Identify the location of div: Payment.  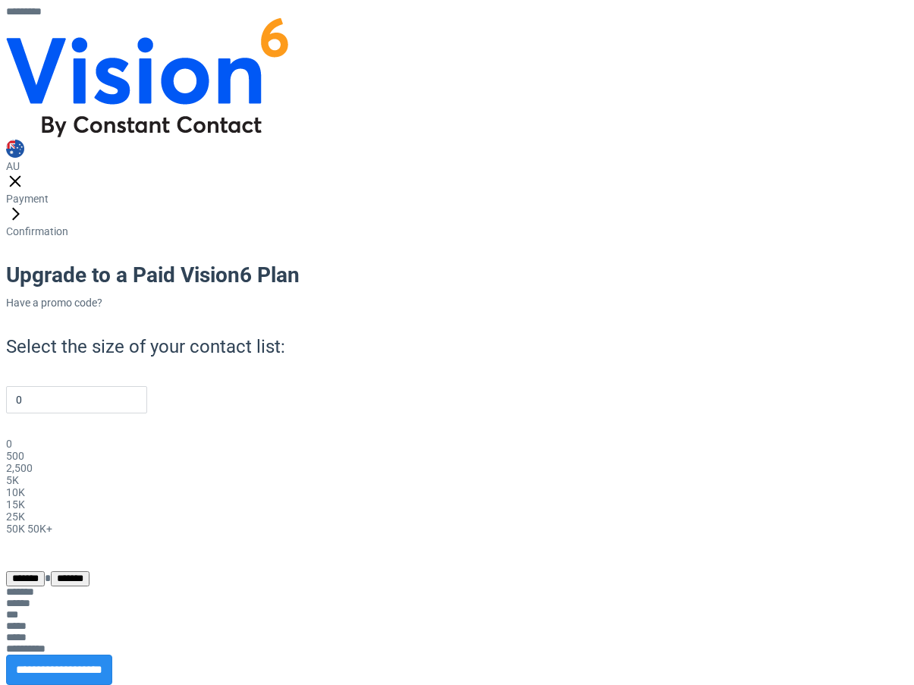
(457, 199).